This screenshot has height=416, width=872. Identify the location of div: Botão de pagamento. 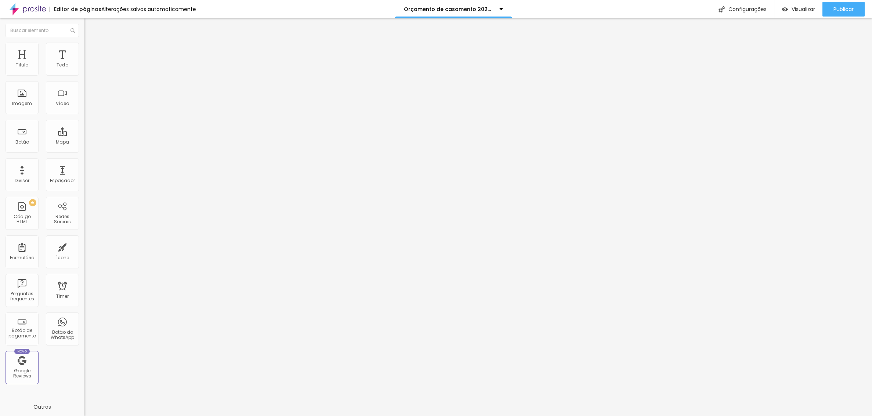
(22, 333).